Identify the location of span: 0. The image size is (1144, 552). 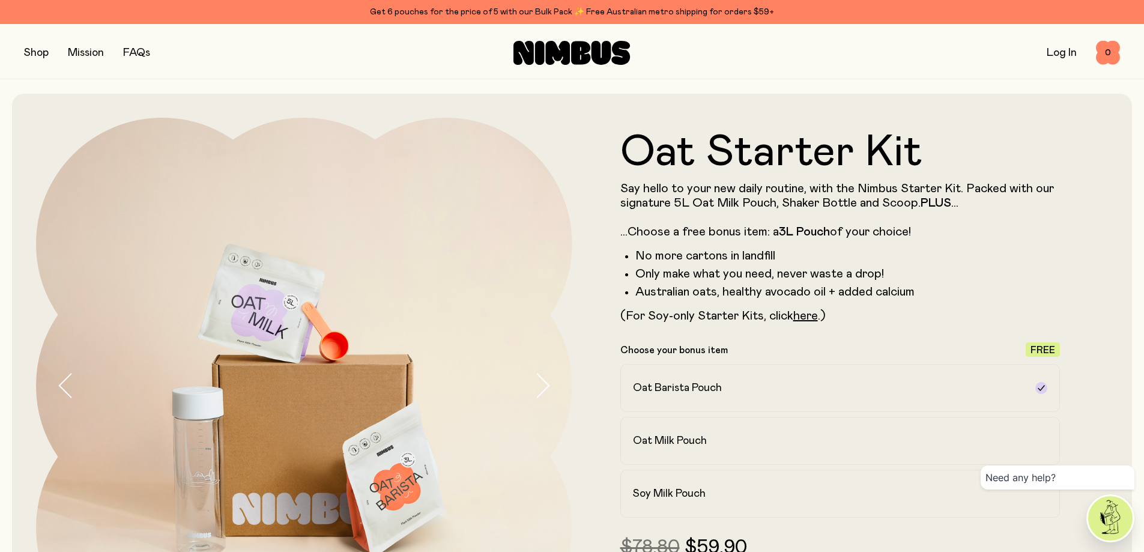
(1108, 53).